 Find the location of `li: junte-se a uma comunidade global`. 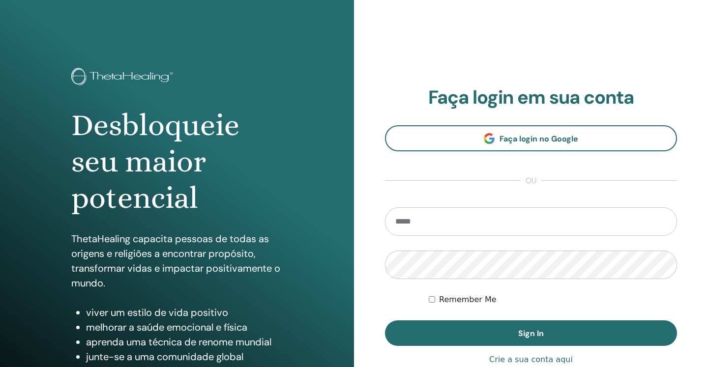

li: junte-se a uma comunidade global is located at coordinates (184, 357).